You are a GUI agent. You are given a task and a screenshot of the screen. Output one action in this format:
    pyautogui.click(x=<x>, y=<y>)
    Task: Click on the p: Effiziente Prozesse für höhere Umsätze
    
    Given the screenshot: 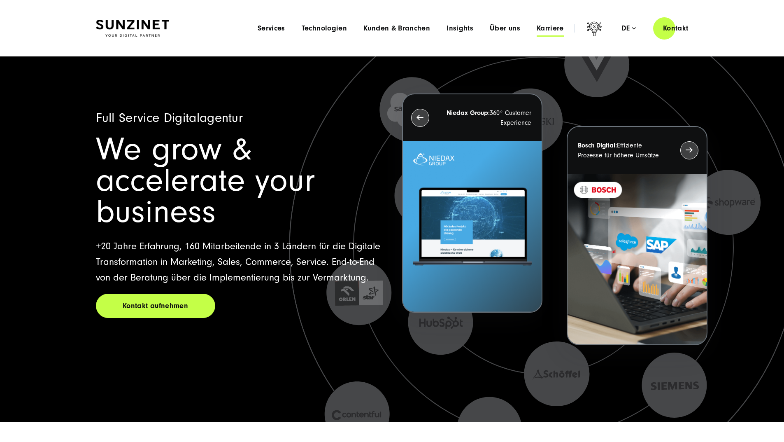 What is the action you would take?
    pyautogui.click(x=622, y=150)
    